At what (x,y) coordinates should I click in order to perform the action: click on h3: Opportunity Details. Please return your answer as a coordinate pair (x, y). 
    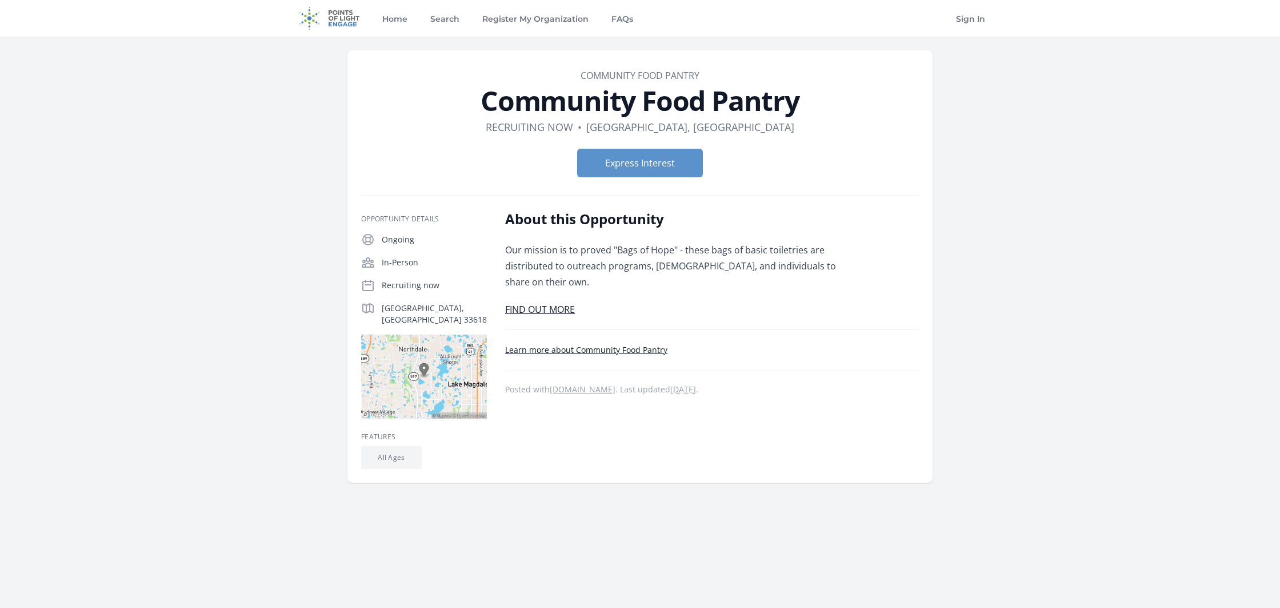
    Looking at the image, I should click on (424, 219).